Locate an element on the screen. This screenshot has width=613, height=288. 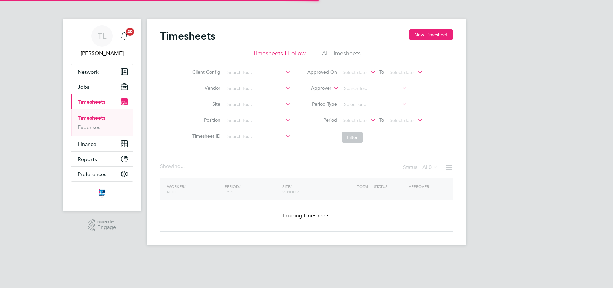
a: Timesheets is located at coordinates (91, 118).